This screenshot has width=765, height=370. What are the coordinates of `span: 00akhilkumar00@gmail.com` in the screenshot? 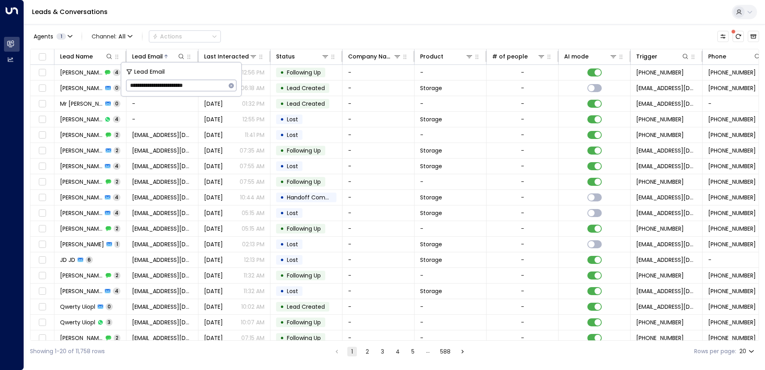 It's located at (162, 135).